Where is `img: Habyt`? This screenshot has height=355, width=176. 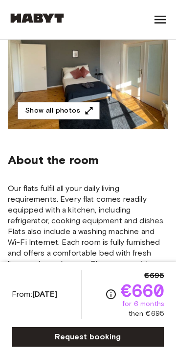 img: Habyt is located at coordinates (37, 18).